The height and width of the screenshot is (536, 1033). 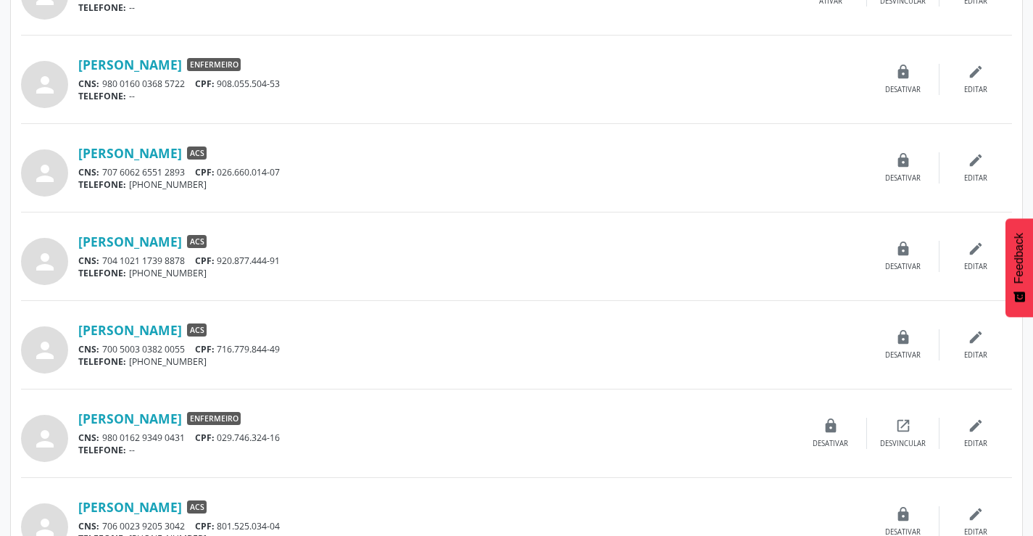 What do you see at coordinates (473, 349) in the screenshot?
I see `div: 700 5003 0382 0055 716.779.844-49` at bounding box center [473, 349].